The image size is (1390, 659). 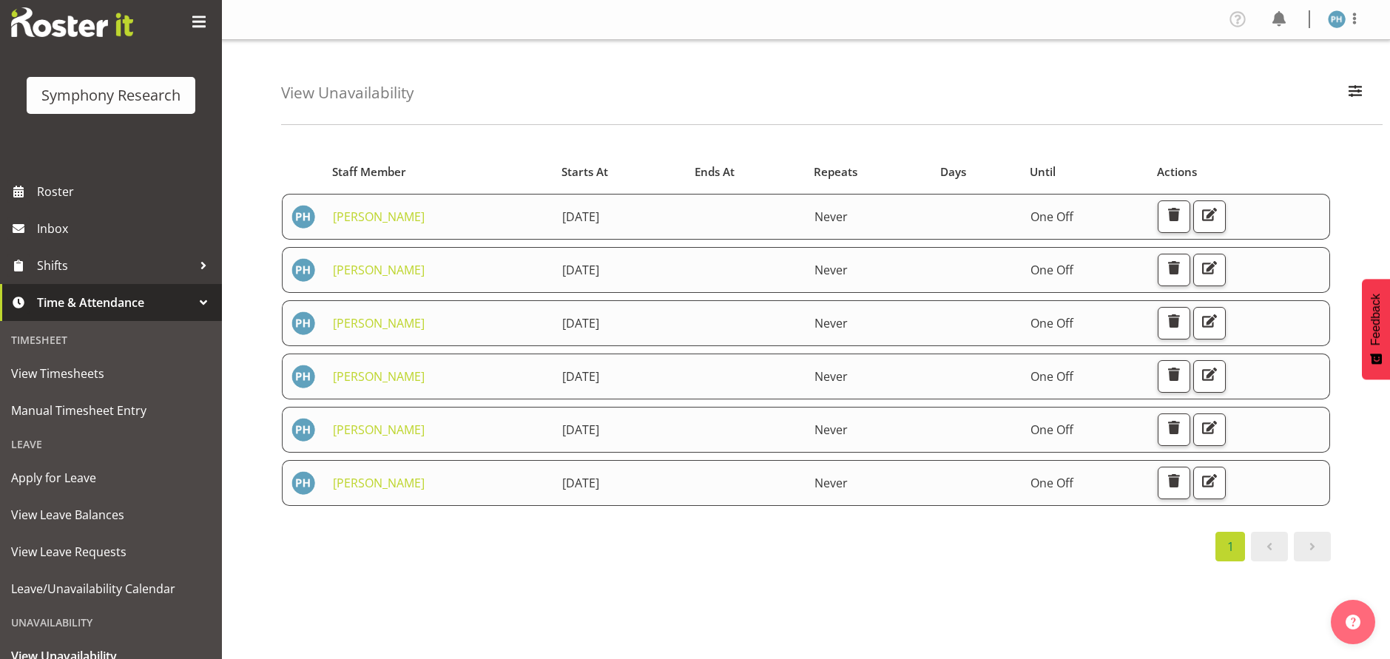 What do you see at coordinates (953, 172) in the screenshot?
I see `span: Days` at bounding box center [953, 172].